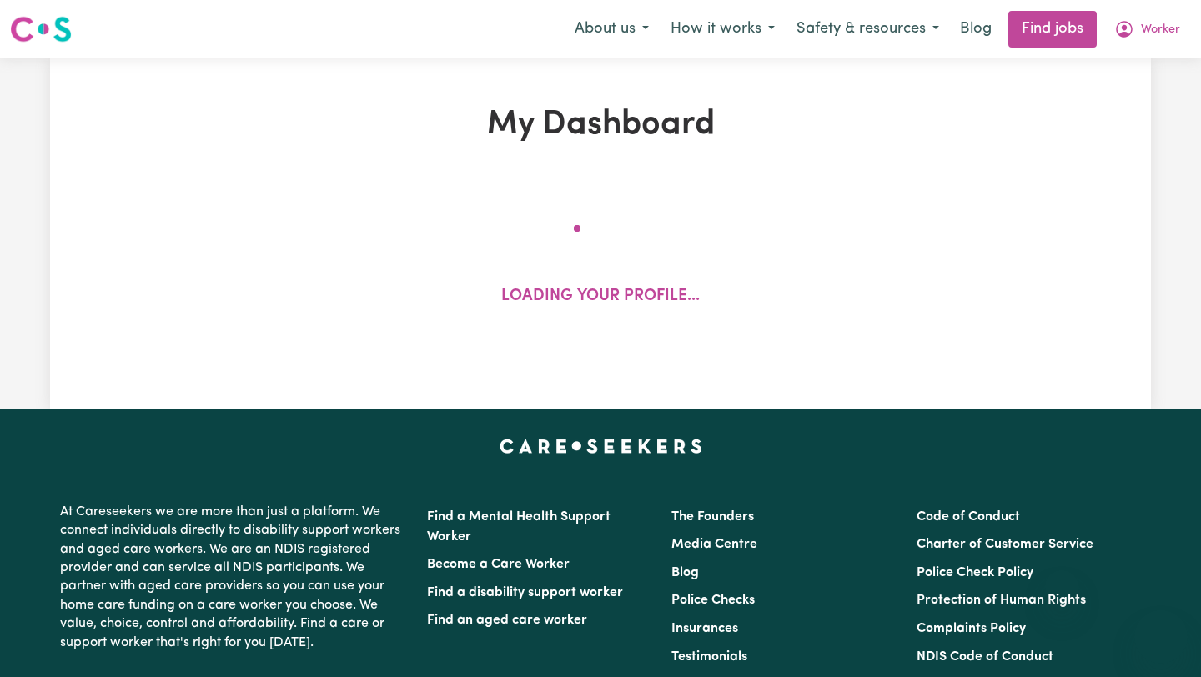  What do you see at coordinates (41, 29) in the screenshot?
I see `a: Careseekers logo` at bounding box center [41, 29].